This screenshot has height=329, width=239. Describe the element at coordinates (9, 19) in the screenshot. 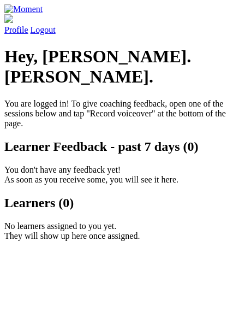

I see `img: default_avatar-b4e2223d03051bc43aaaccfb402a43260a3f17acc7fafc1603fdf008d6cba3c9.png` at that location.